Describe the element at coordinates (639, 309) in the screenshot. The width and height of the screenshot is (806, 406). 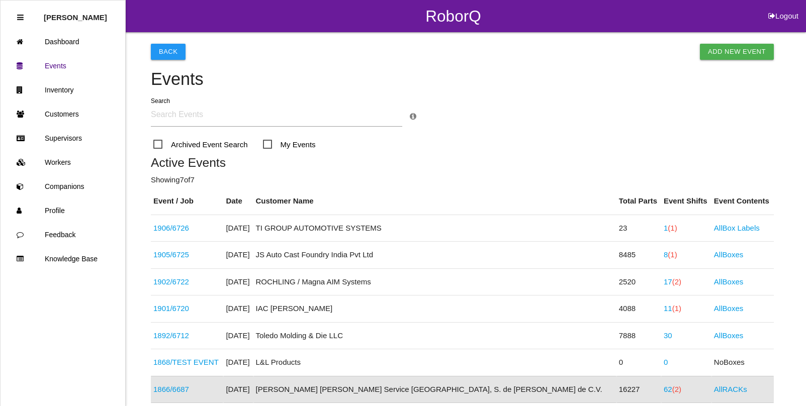
I see `td: 4088` at that location.